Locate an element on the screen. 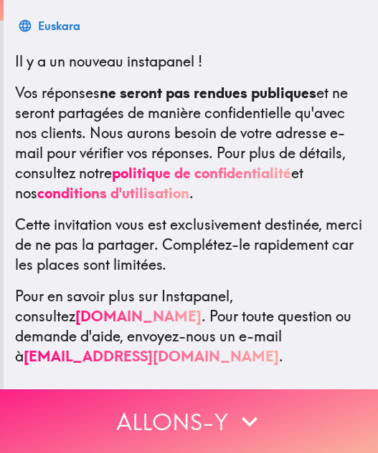 This screenshot has height=453, width=378. p: Pour en savoir plus sur Instapanel, consultez . Pour toute question ou demande d'aide, envoyez-no... is located at coordinates (191, 327).